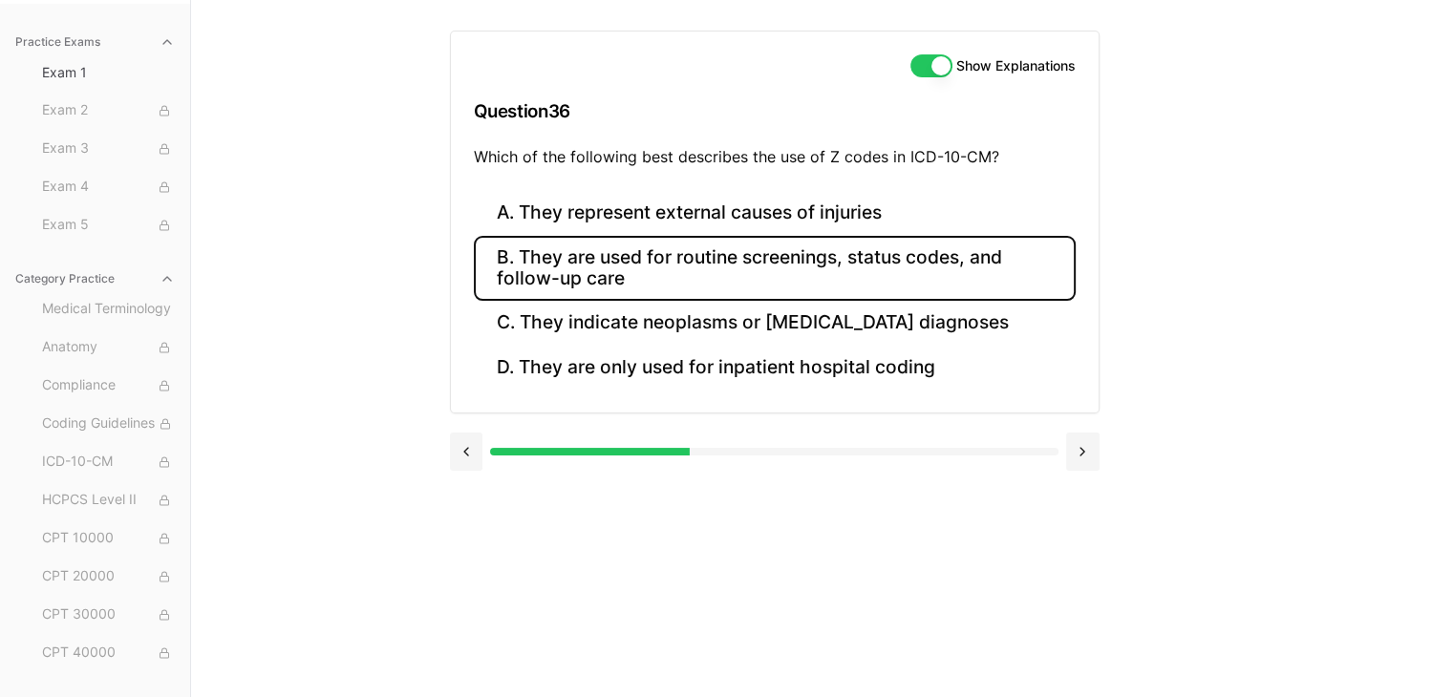 Image resolution: width=1453 pixels, height=697 pixels. I want to click on button: CPT 30000, so click(108, 615).